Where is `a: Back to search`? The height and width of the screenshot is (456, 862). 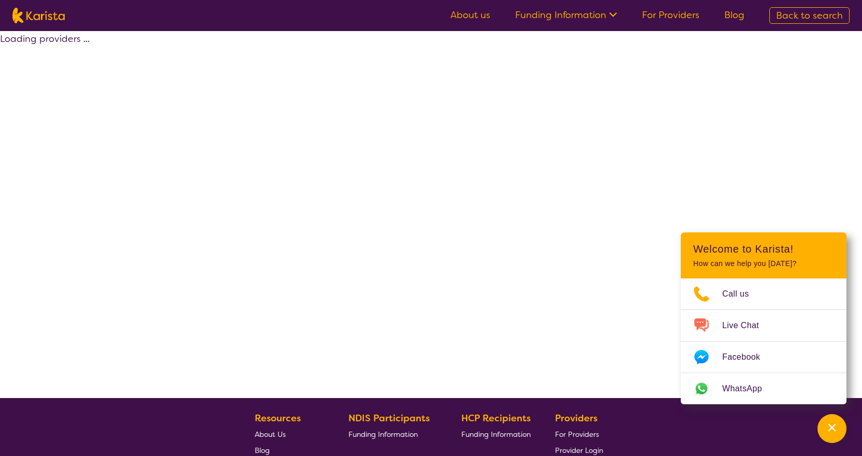
a: Back to search is located at coordinates (809, 16).